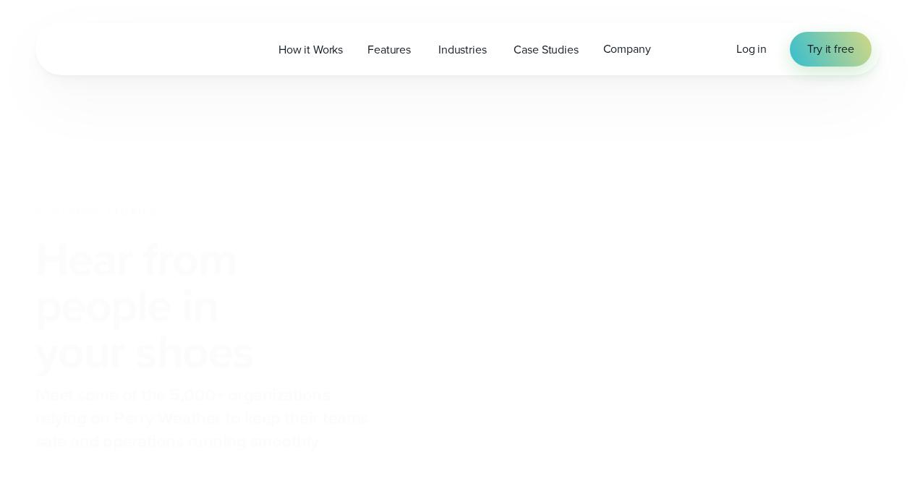 This screenshot has height=481, width=915. Describe the element at coordinates (310, 49) in the screenshot. I see `a: How it Works` at that location.